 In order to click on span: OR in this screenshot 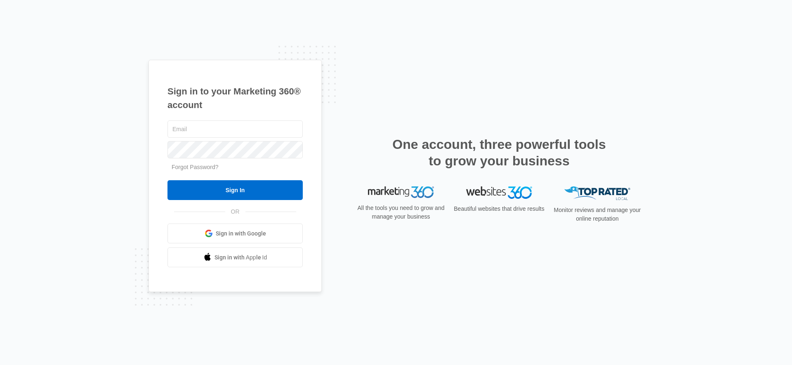, I will do `click(235, 212)`.